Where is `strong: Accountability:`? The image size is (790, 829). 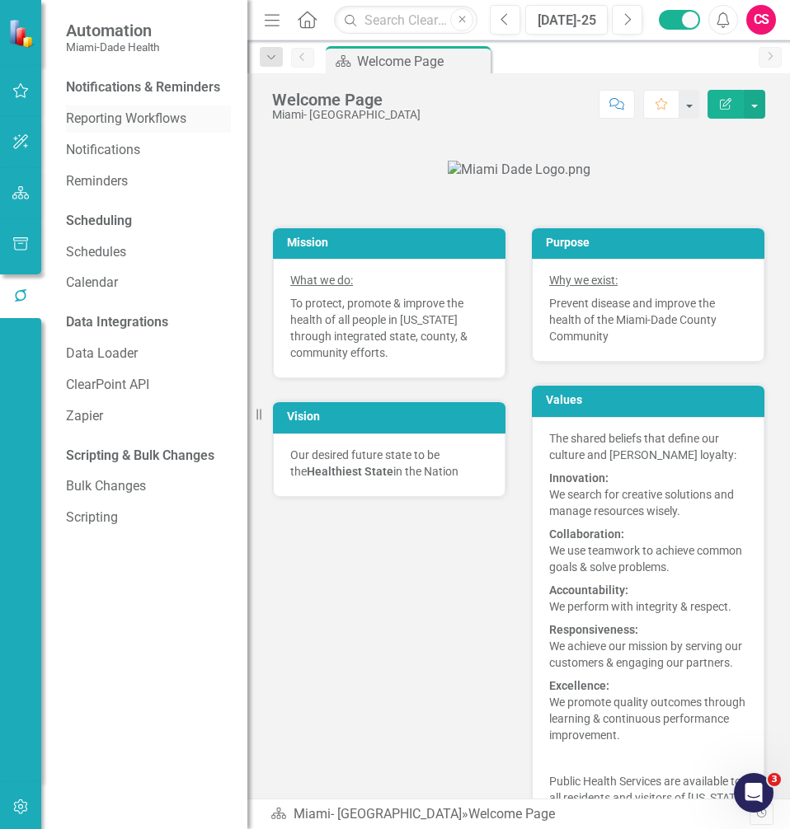 strong: Accountability: is located at coordinates (589, 590).